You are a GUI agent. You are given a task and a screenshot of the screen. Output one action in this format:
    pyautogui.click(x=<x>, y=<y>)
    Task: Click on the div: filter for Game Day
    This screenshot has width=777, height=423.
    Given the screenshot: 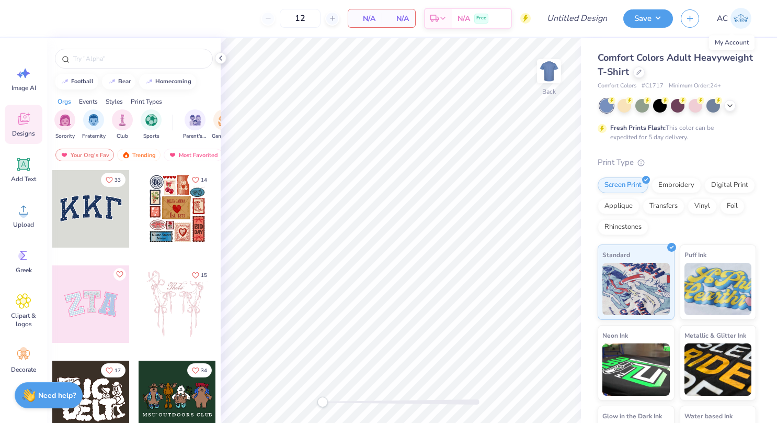 What is the action you would take?
    pyautogui.click(x=224, y=124)
    